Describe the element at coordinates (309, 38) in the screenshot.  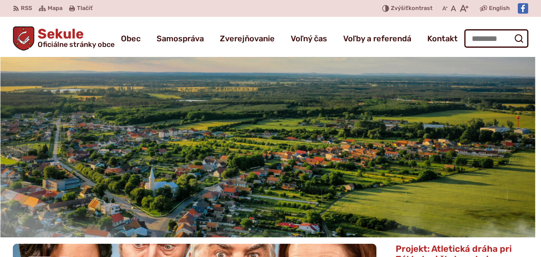
I see `span: Voľný čas` at that location.